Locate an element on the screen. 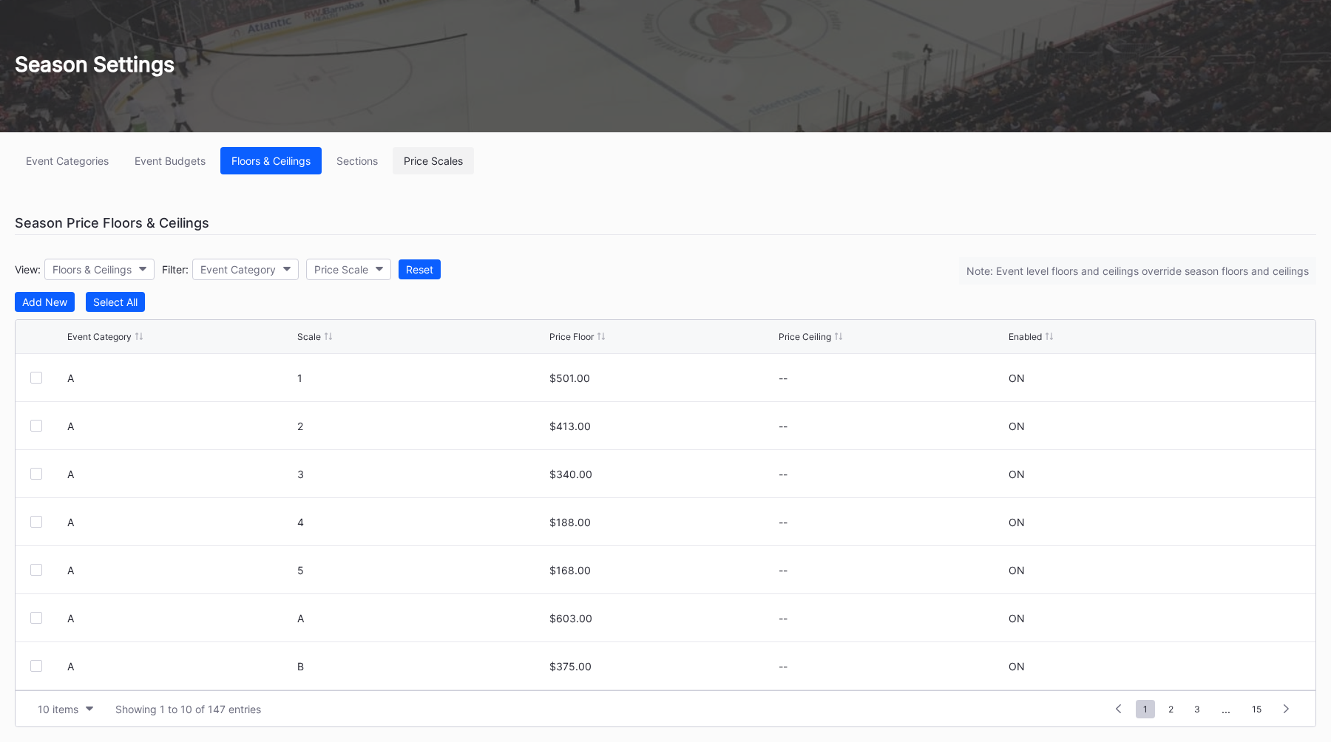  div: Price Ceiling is located at coordinates (804, 336).